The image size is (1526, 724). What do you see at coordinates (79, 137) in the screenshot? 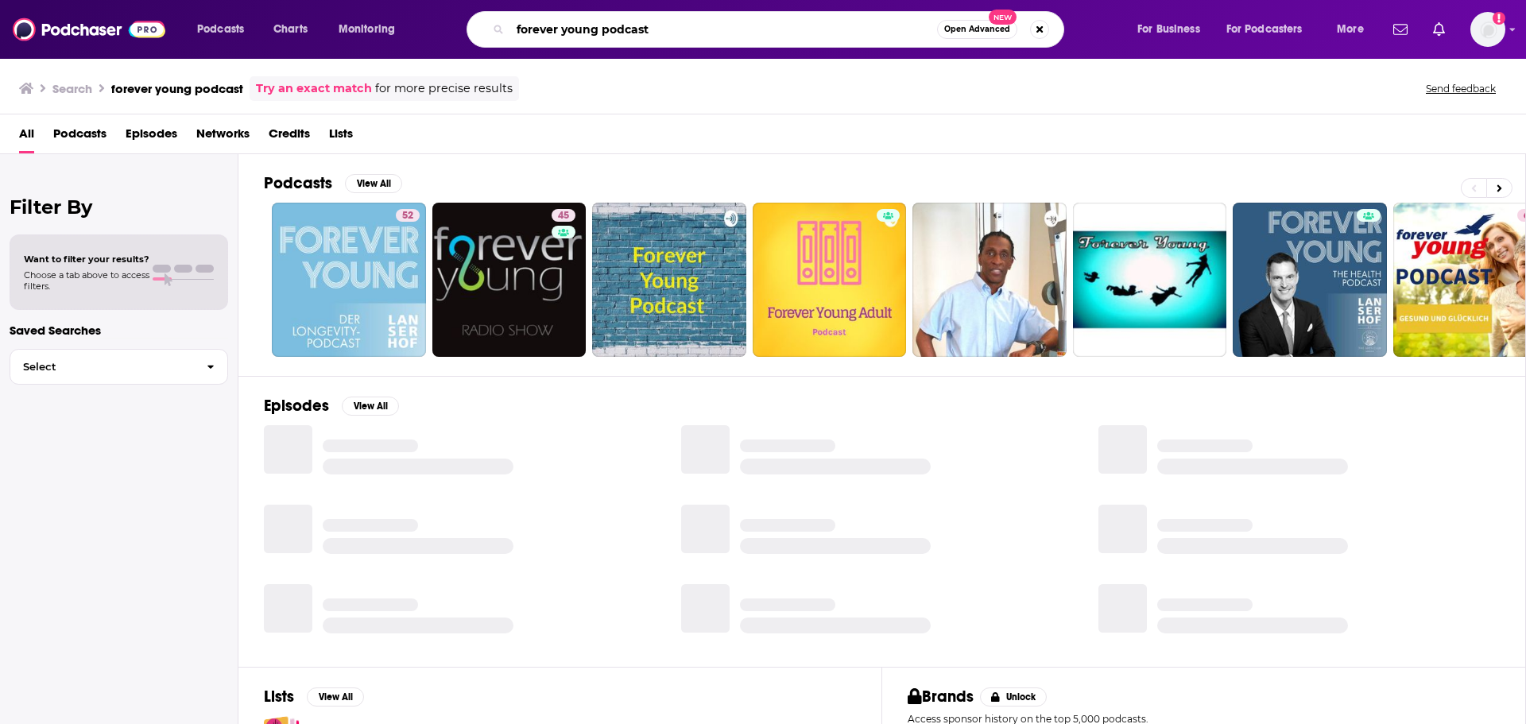
I see `a: Podcasts` at bounding box center [79, 137].